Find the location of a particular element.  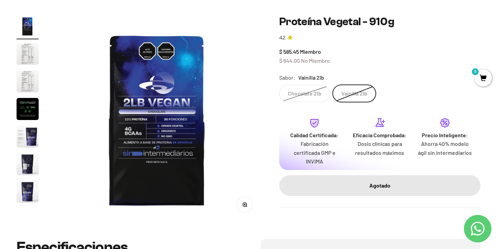

a: 0 is located at coordinates (483, 79).